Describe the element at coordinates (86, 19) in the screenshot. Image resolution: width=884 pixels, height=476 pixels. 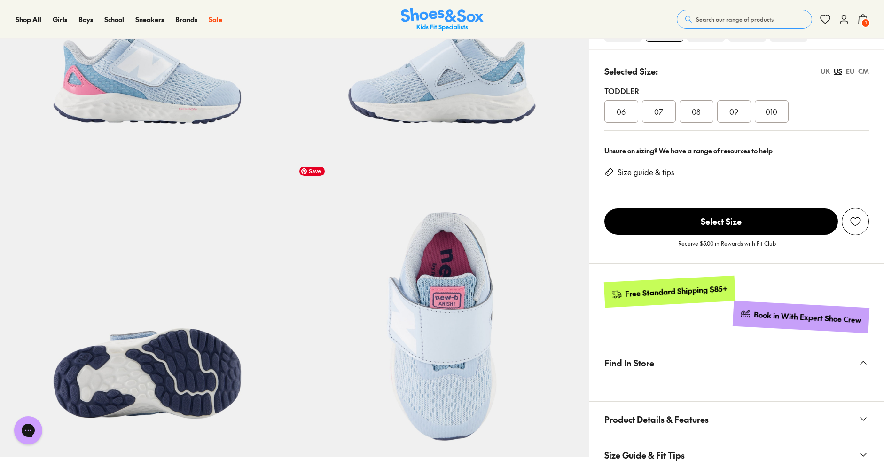
I see `a: Boys` at that location.